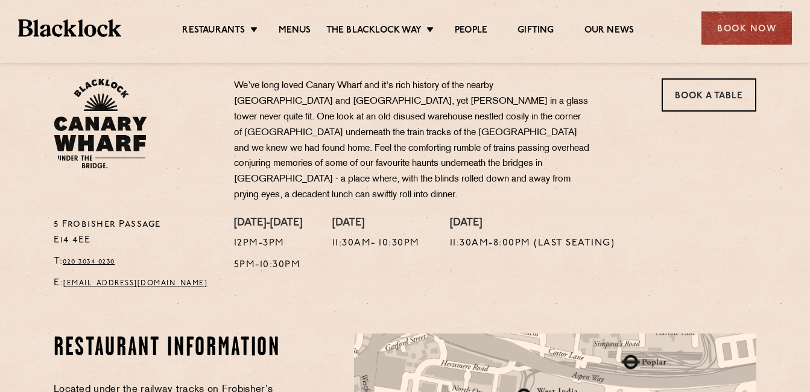 The height and width of the screenshot is (392, 810). What do you see at coordinates (135, 262) in the screenshot?
I see `p: T:` at bounding box center [135, 262].